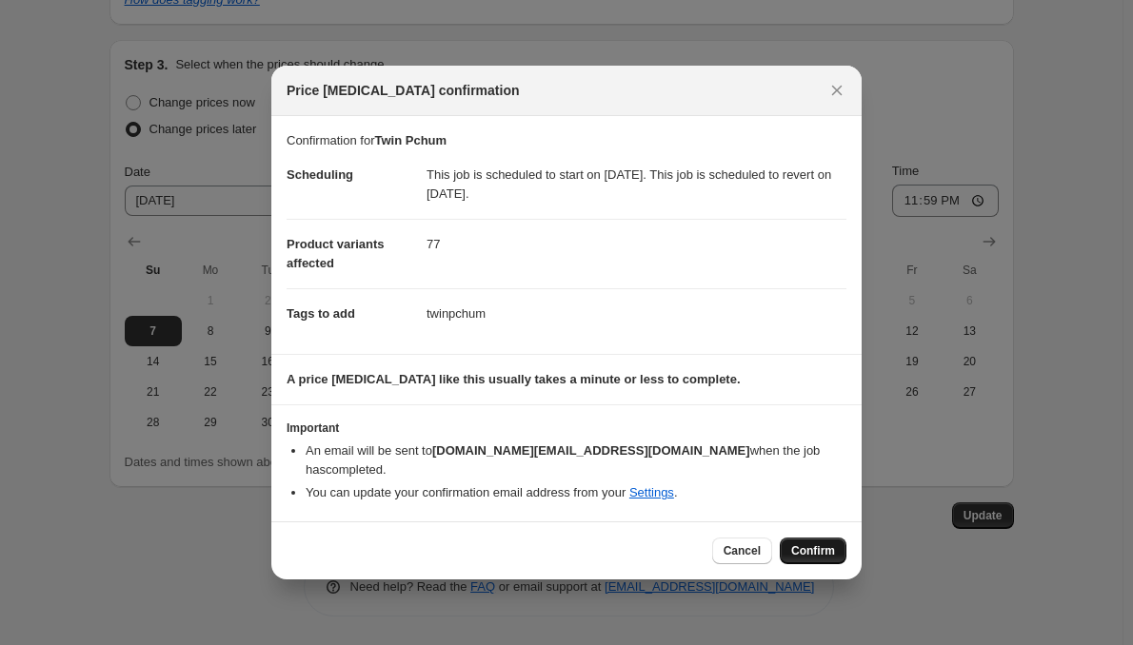  What do you see at coordinates (566, 428) in the screenshot?
I see `h3: Important` at bounding box center [566, 428].